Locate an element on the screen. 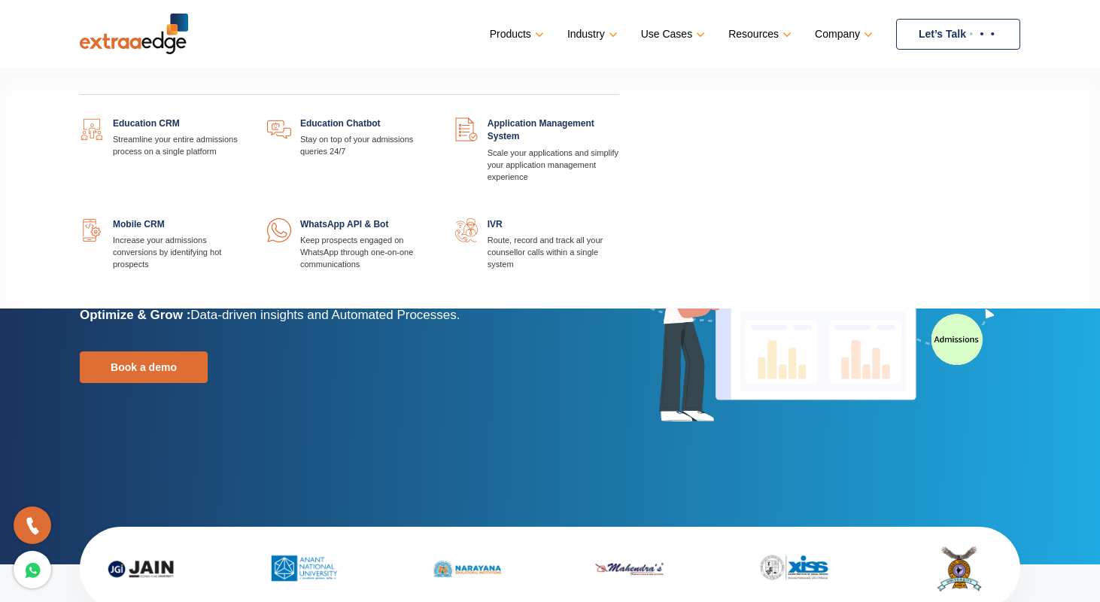  a: Let’s Talk is located at coordinates (958, 34).